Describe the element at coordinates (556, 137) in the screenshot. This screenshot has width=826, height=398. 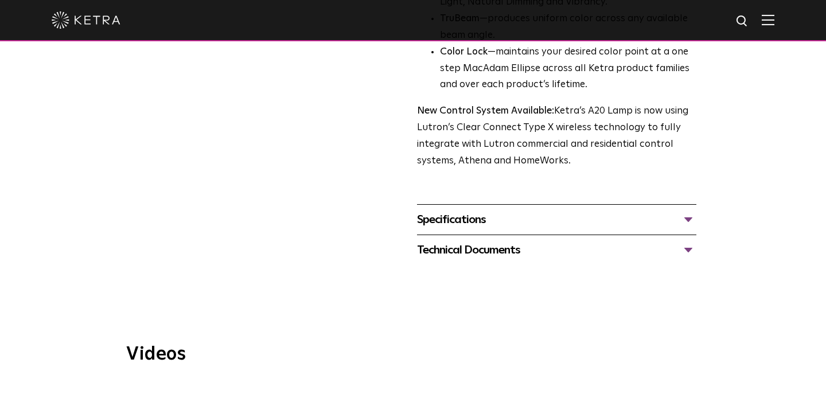
I see `p: Ketra’s A20 Lamp is now using Lutron’s Clear Connect Type X wireless technology to fully integrat...` at that location.